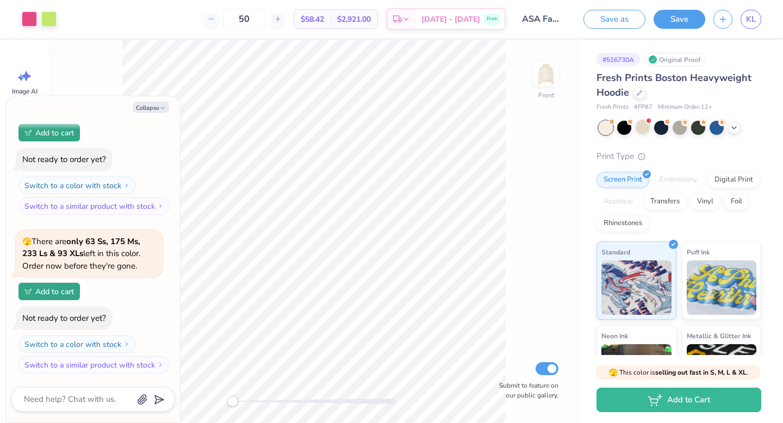 The width and height of the screenshot is (783, 423). Describe the element at coordinates (643, 107) in the screenshot. I see `span: # FP87` at that location.